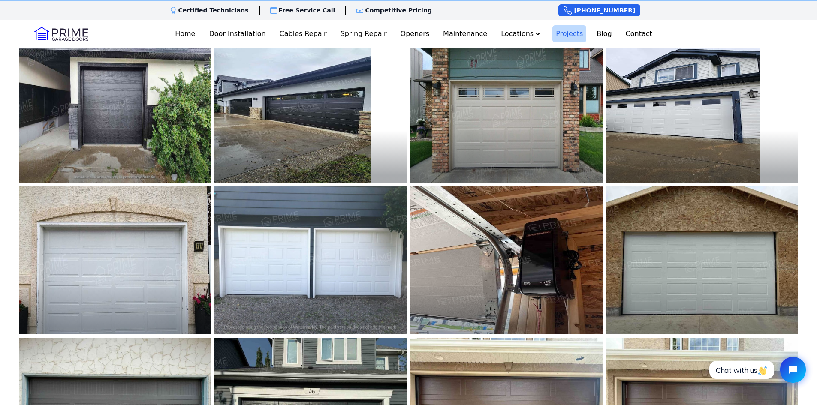  Describe the element at coordinates (42, 20) in the screenshot. I see `button: Chat with us👋` at that location.